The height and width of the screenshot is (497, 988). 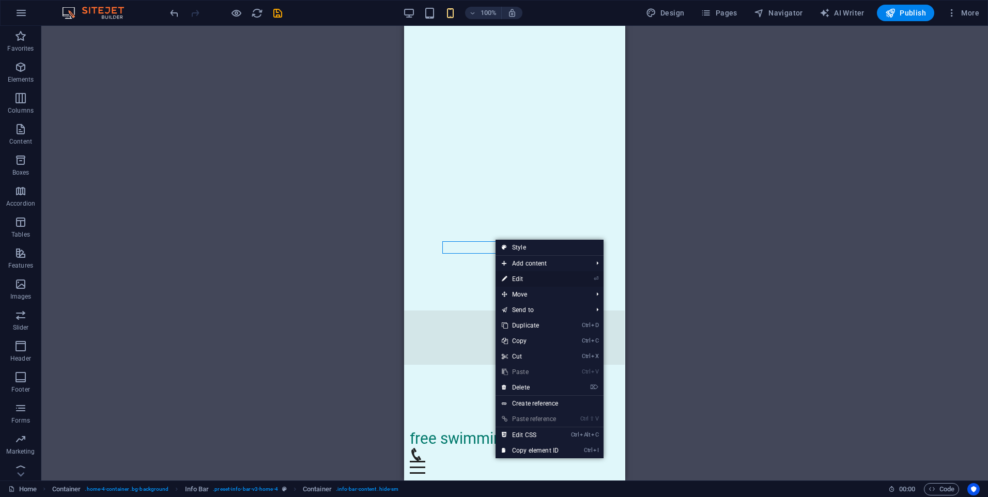 I want to click on a: CtrlAltCEdit CSS, so click(x=530, y=435).